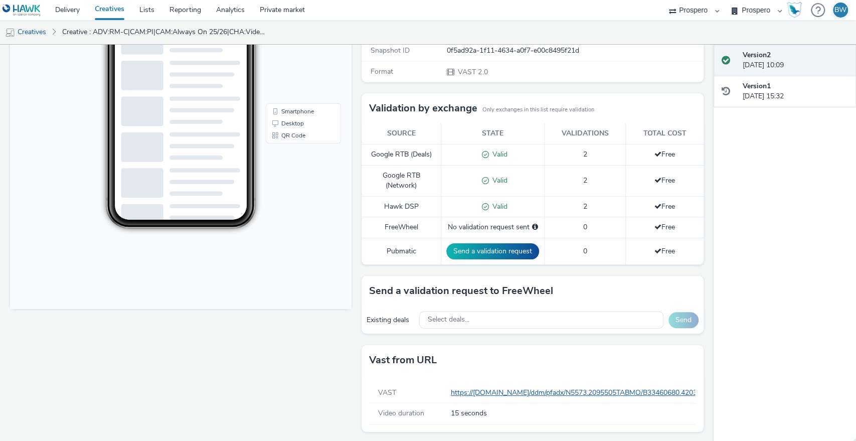 This screenshot has width=856, height=441. I want to click on a: Hawk Academy, so click(796, 10).